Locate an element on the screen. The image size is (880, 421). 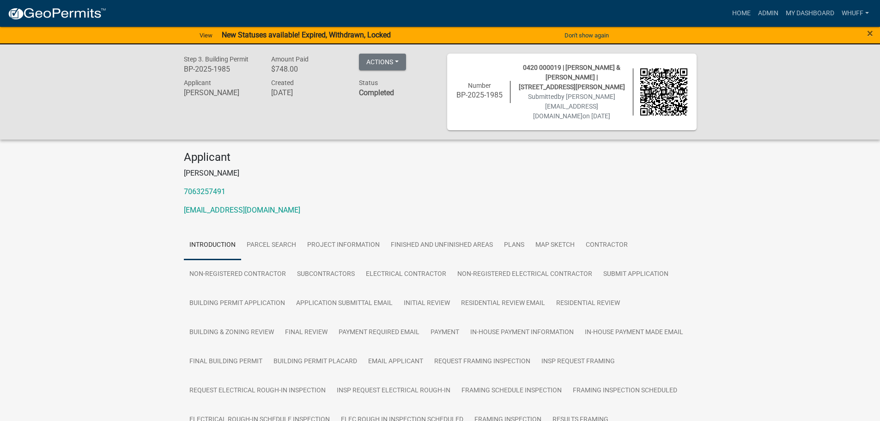
span: Amount Paid is located at coordinates (290, 59).